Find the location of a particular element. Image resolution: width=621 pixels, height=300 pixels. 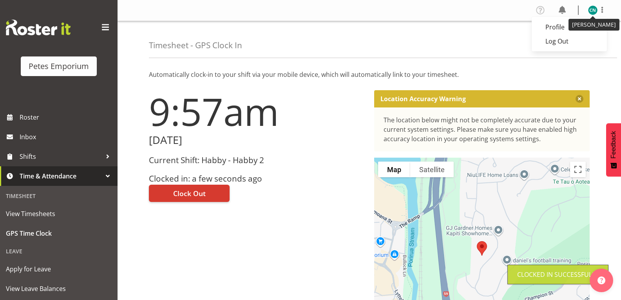

img: Rosterit website logo is located at coordinates (38, 27).